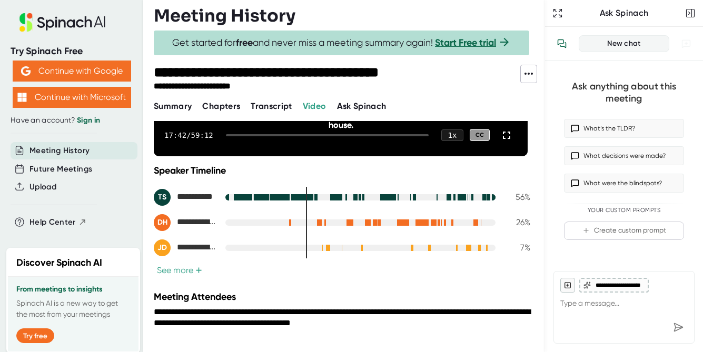  I want to click on img: Aehbyd4JwY73AAAAAElFTkSuQmCC, so click(26, 71).